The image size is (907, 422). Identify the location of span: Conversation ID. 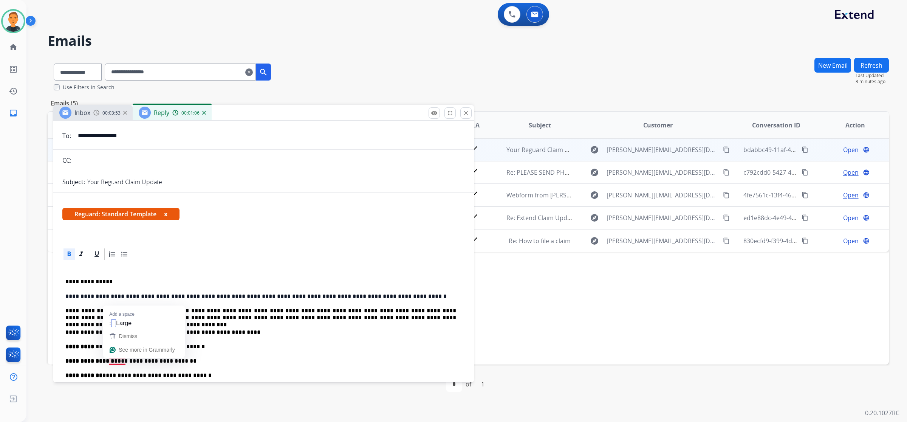
(777, 125).